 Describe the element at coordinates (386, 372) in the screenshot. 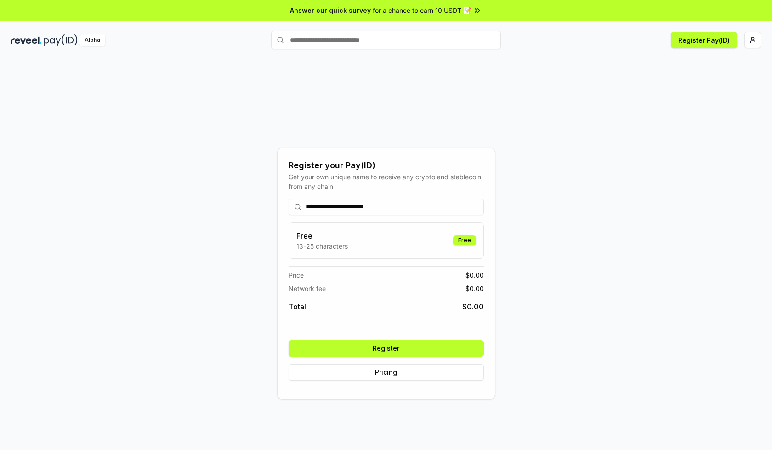

I see `button: Pricing` at that location.